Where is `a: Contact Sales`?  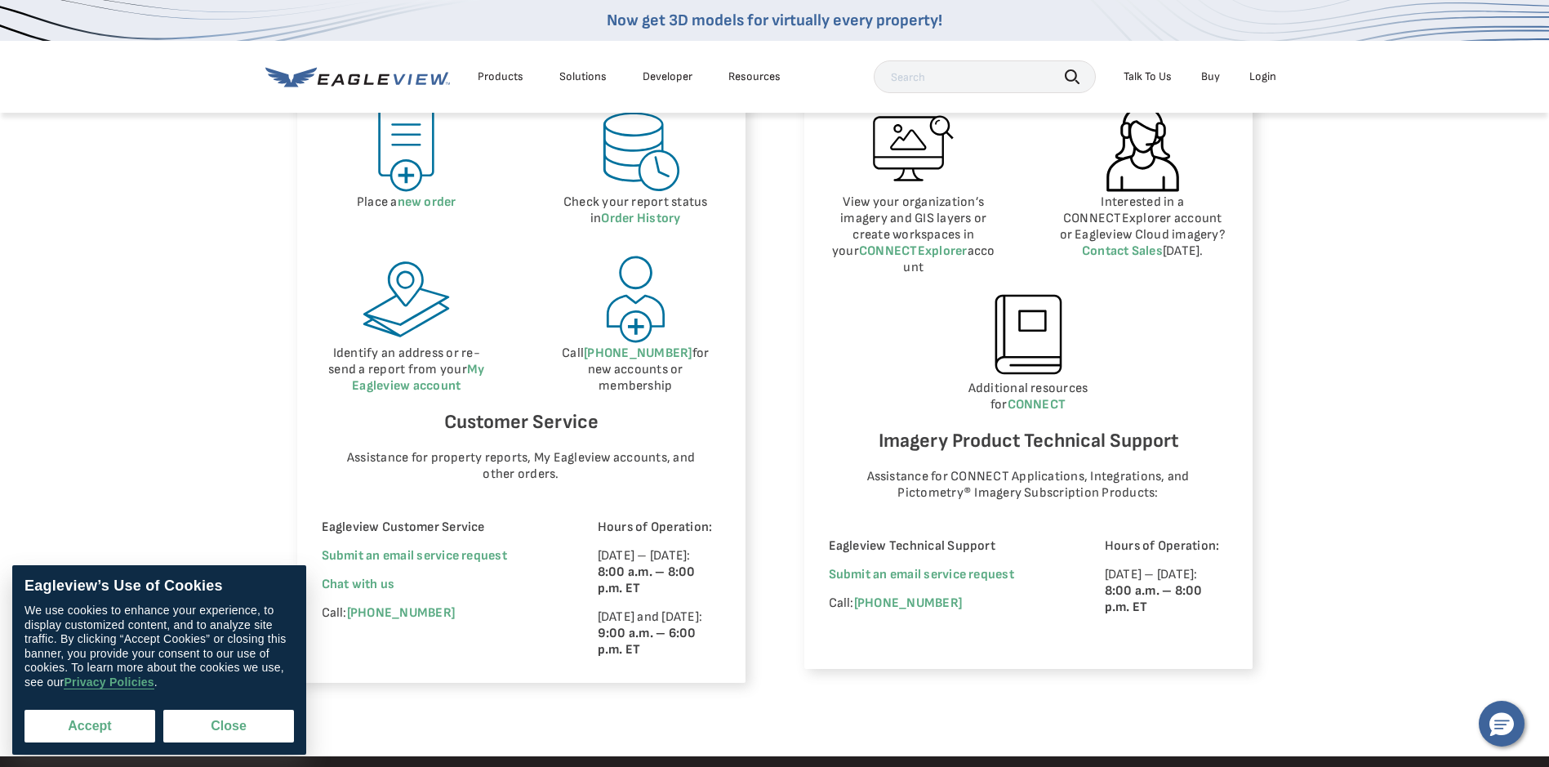 a: Contact Sales is located at coordinates (1122, 251).